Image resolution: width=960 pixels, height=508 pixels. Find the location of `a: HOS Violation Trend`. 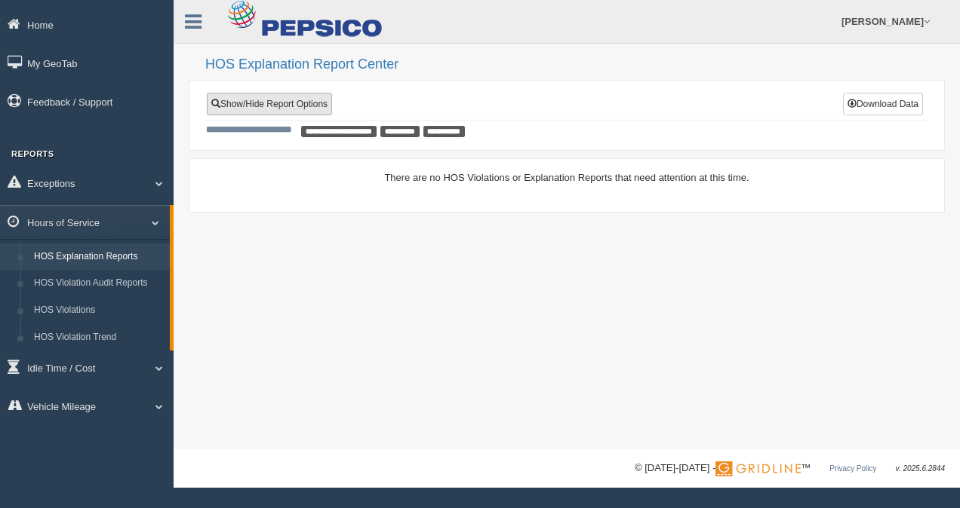

a: HOS Violation Trend is located at coordinates (98, 338).